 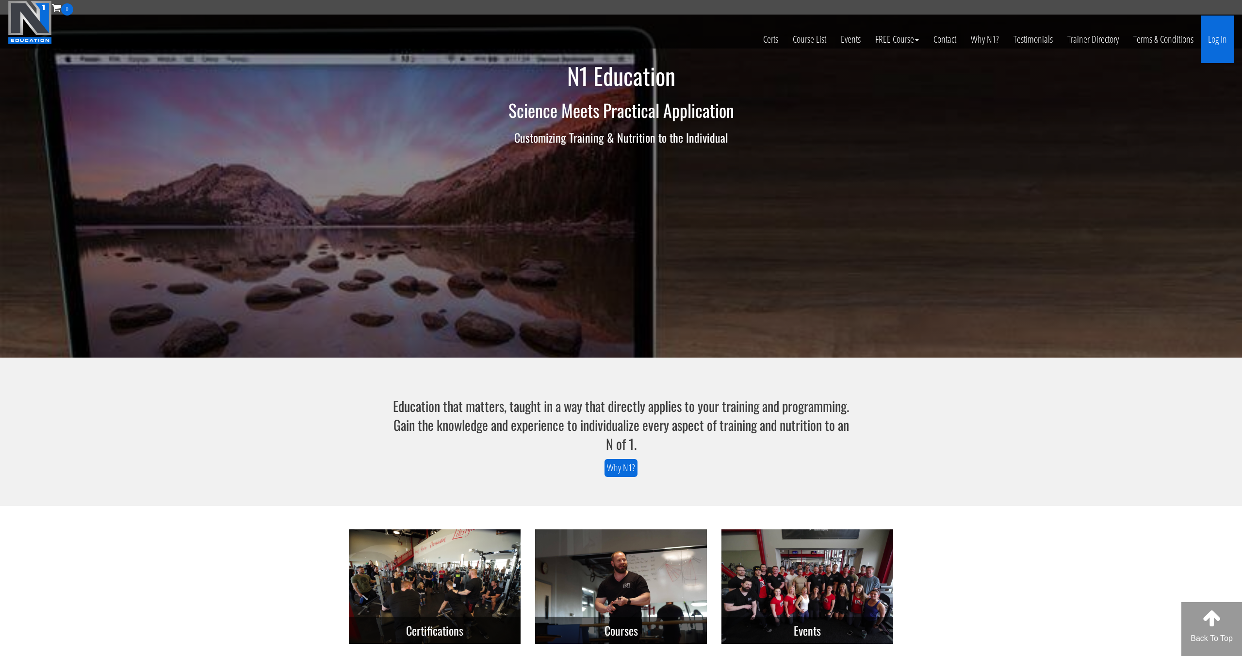 I want to click on a: Log In, so click(x=1218, y=39).